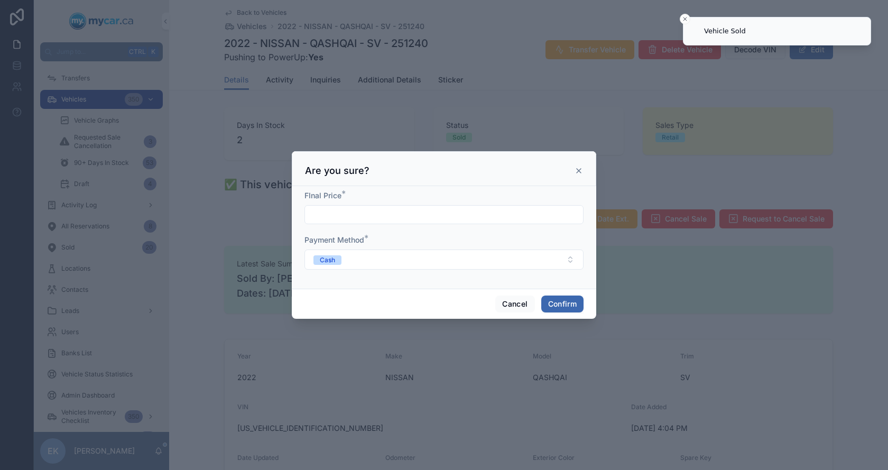  What do you see at coordinates (323, 195) in the screenshot?
I see `span: FInal Price` at bounding box center [323, 195].